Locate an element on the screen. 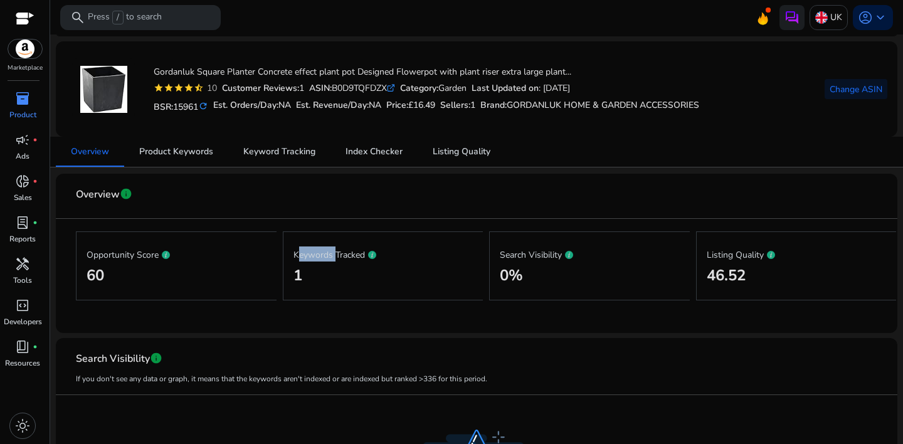  span: code_blocks is located at coordinates (23, 305).